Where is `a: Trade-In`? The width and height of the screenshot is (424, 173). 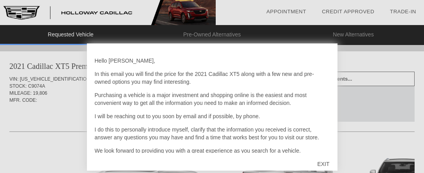 a: Trade-In is located at coordinates (402, 11).